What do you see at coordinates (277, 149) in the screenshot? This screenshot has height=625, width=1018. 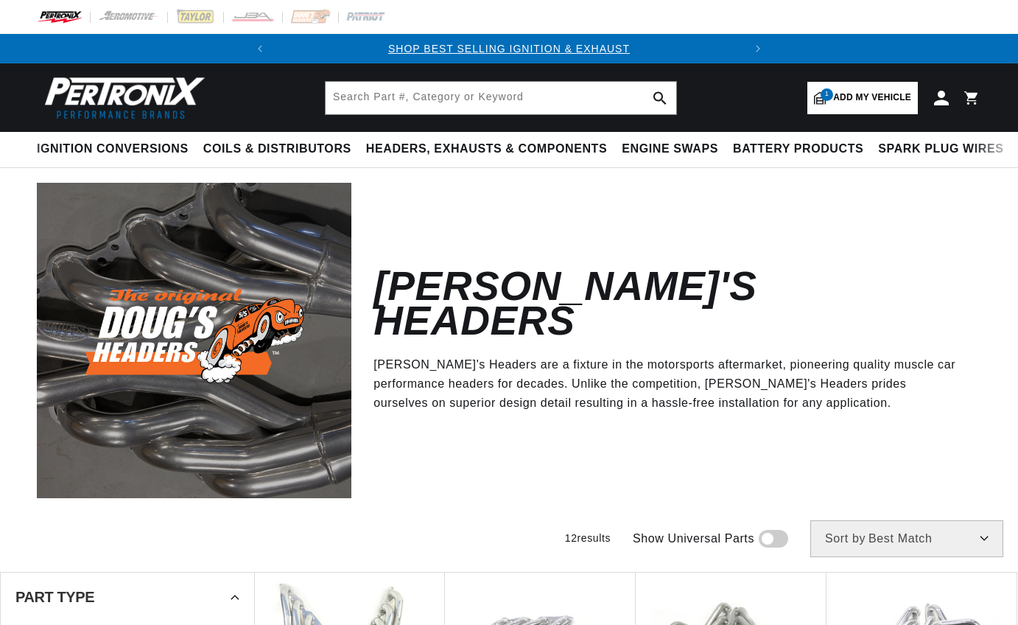 I see `summary: Coils & Distributors` at bounding box center [277, 149].